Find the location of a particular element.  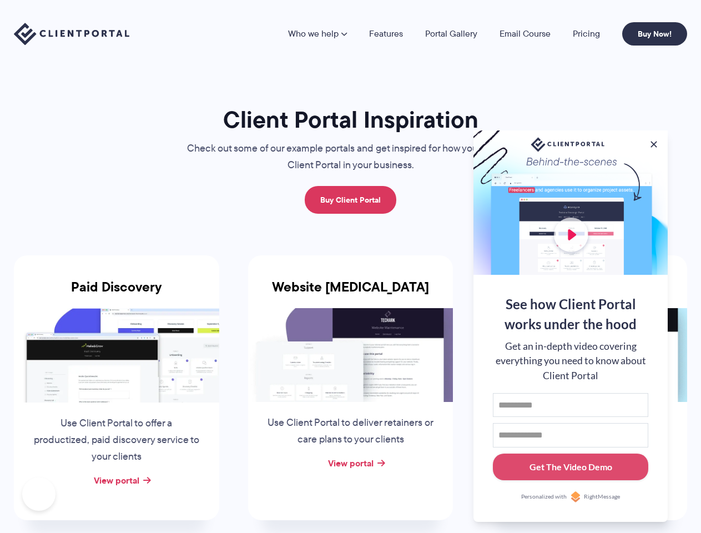

span: RightMessage is located at coordinates (602, 497).